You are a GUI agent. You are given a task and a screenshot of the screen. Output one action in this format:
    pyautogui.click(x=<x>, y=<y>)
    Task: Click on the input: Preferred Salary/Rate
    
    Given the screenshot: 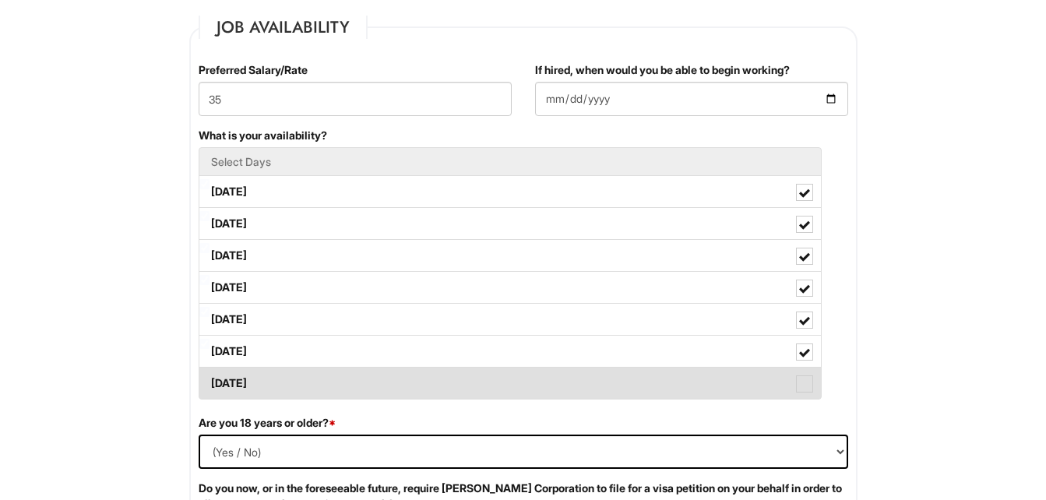 What is the action you would take?
    pyautogui.click(x=355, y=99)
    